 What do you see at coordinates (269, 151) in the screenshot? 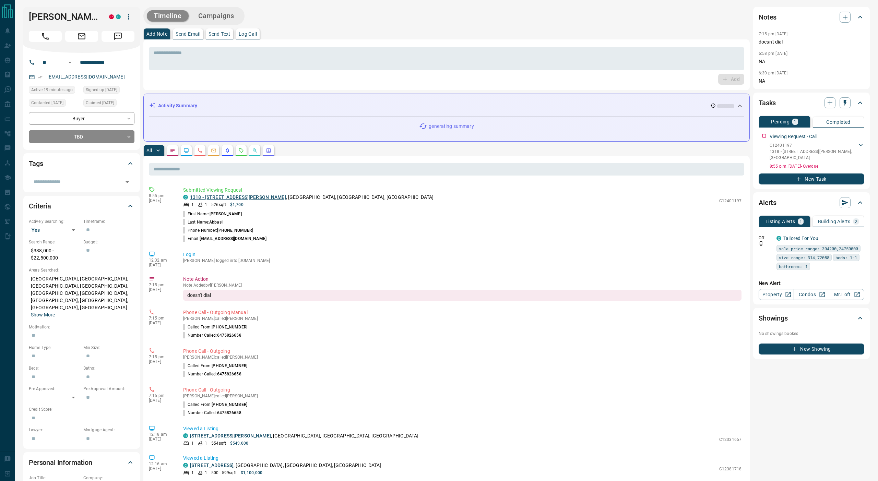
I see `svg: Agent Actions` at bounding box center [269, 151].